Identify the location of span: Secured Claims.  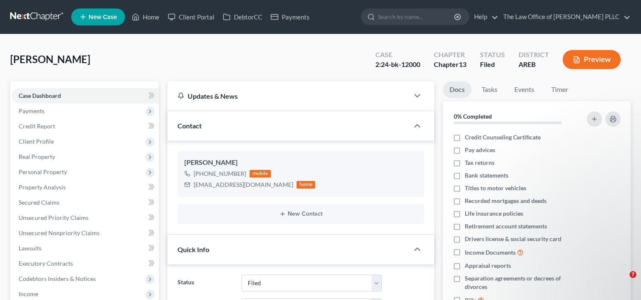
(39, 202).